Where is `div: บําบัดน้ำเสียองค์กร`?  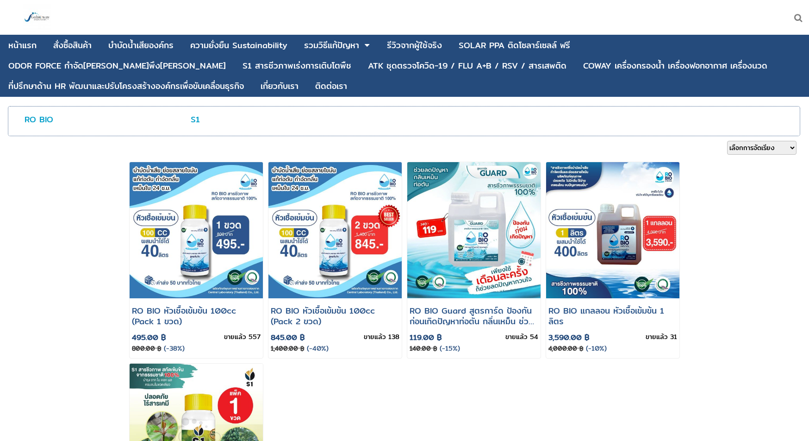 div: บําบัดน้ำเสียองค์กร is located at coordinates (141, 45).